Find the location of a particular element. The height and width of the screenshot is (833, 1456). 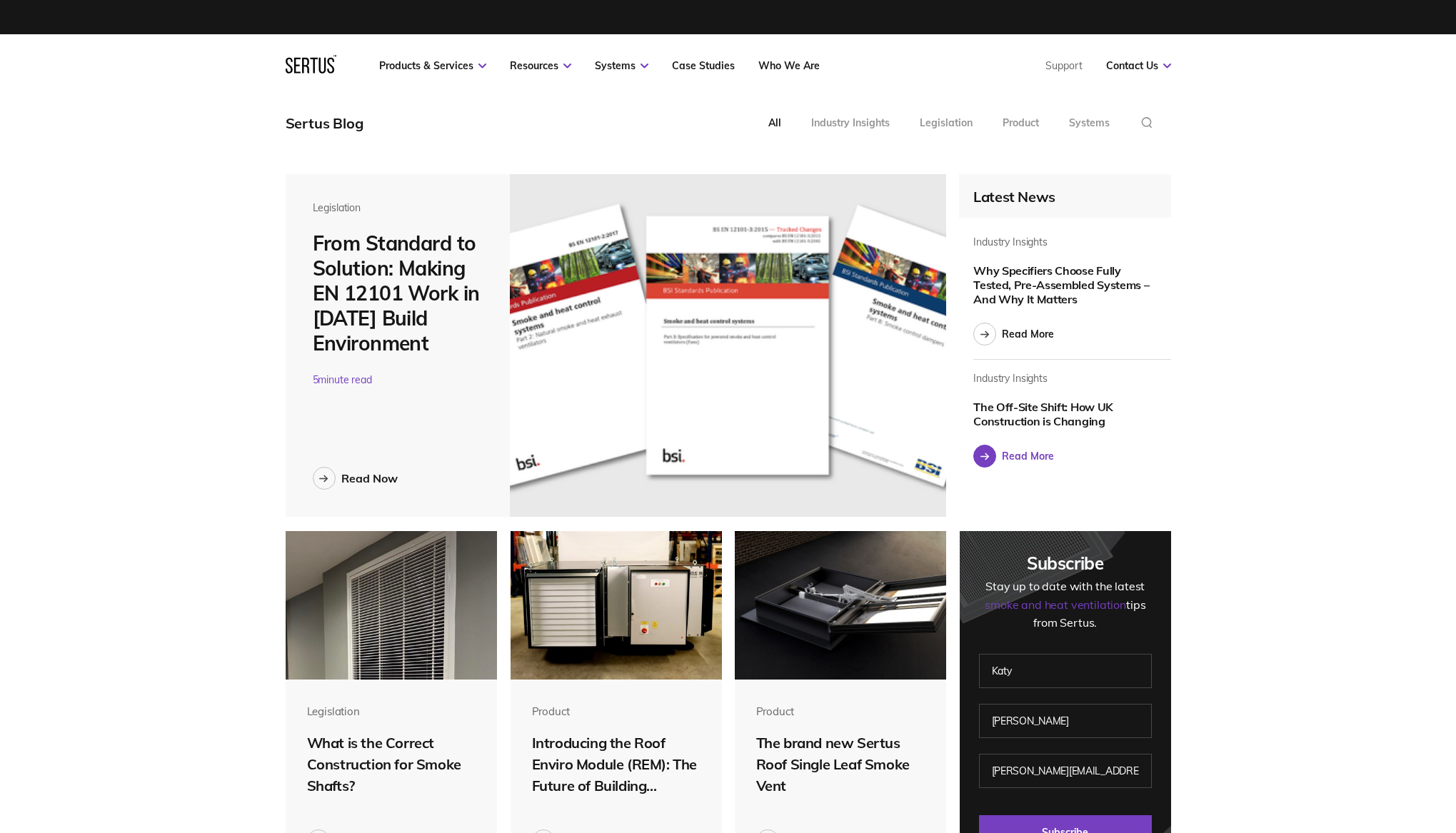

div: Read Now is located at coordinates (369, 478).